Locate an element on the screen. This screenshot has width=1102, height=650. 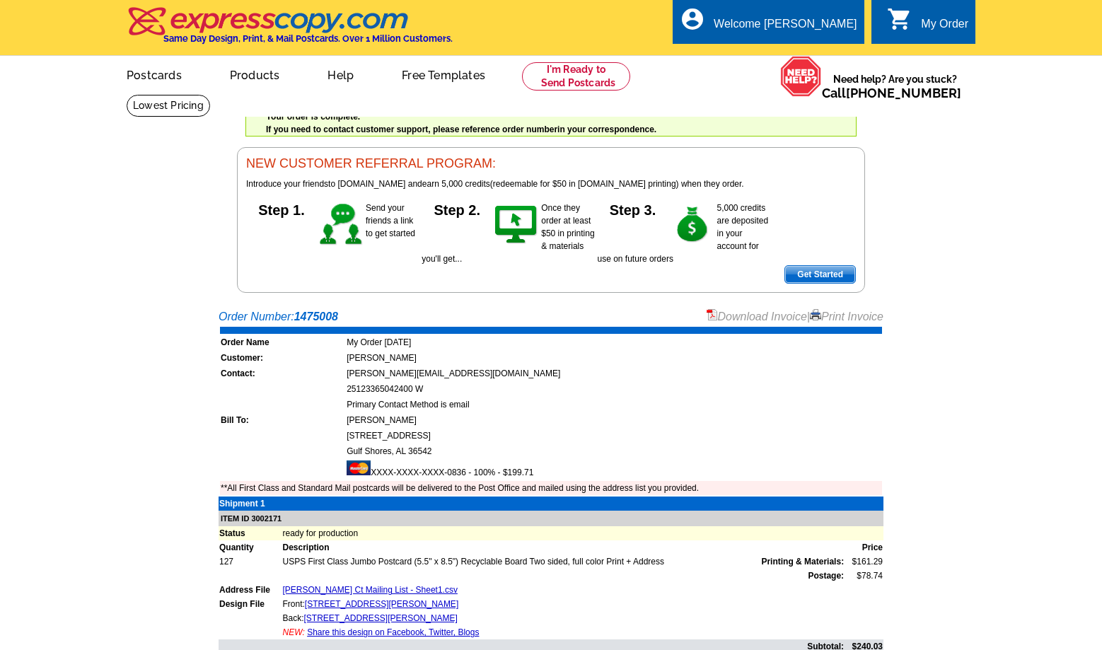
span: NEW: is located at coordinates (293, 633).